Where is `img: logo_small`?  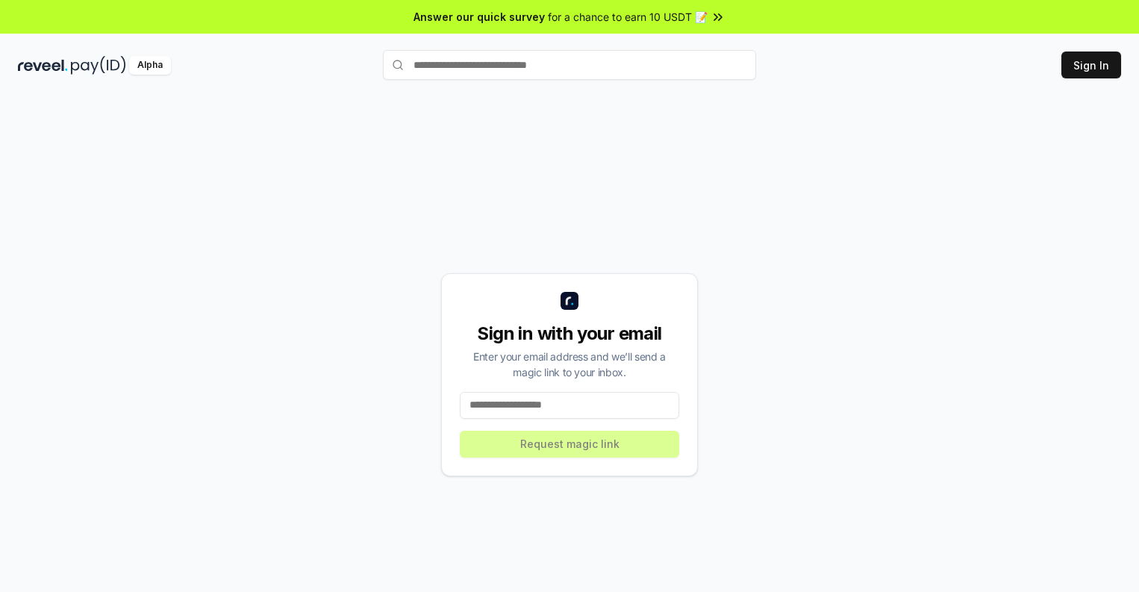
img: logo_small is located at coordinates (569, 301).